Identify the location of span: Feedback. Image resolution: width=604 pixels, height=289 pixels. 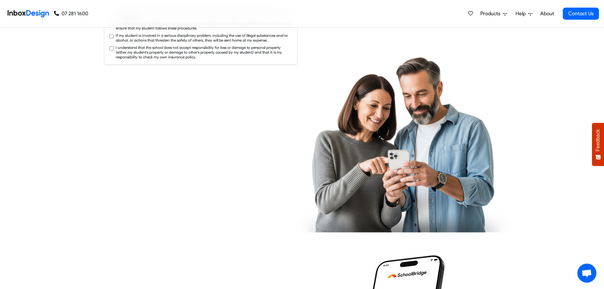
(598, 140).